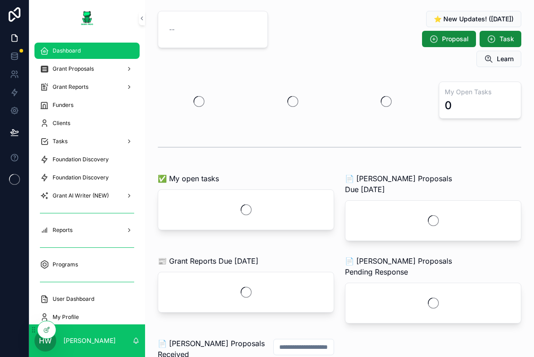  What do you see at coordinates (500, 39) in the screenshot?
I see `button: Task` at bounding box center [500, 39].